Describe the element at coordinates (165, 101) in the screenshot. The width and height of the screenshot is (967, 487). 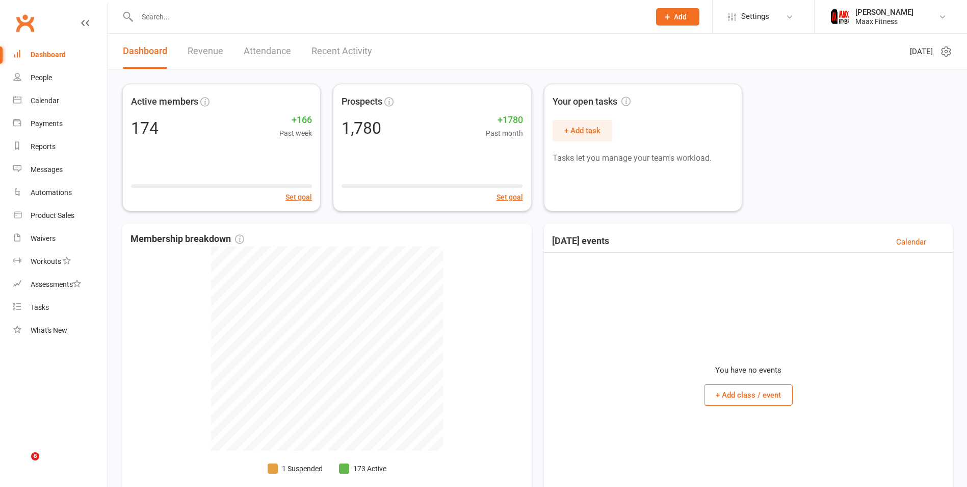
I see `span: Active members` at that location.